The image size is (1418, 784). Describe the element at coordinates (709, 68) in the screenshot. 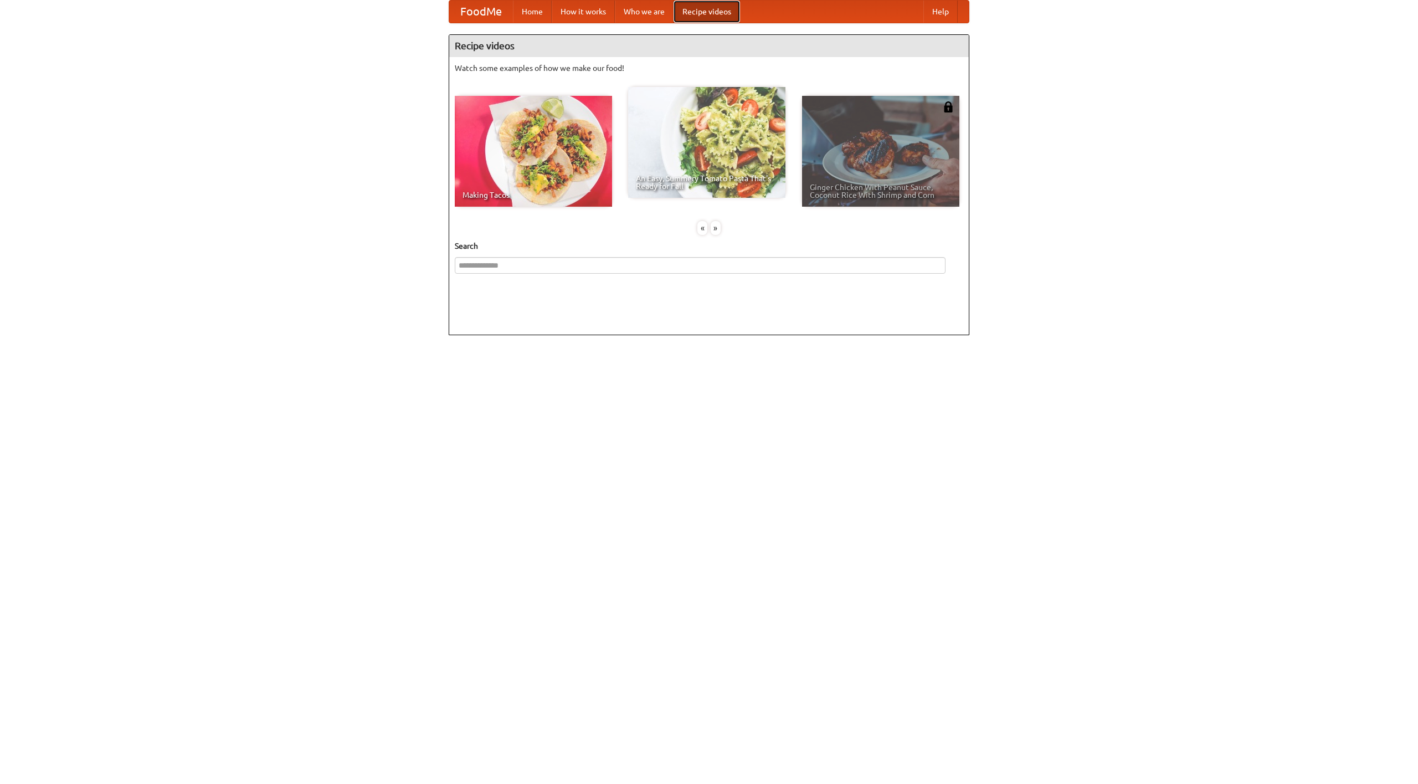

I see `p: Watch some examples of how we make our food!` at that location.